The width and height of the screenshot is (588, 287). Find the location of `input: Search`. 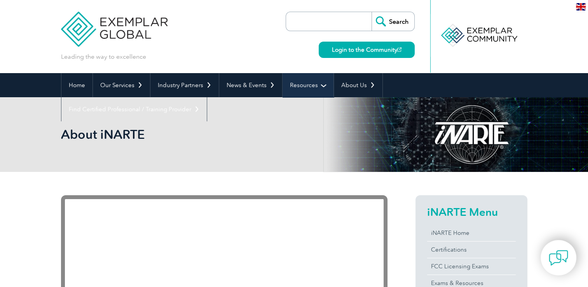

input: Search is located at coordinates (393, 21).